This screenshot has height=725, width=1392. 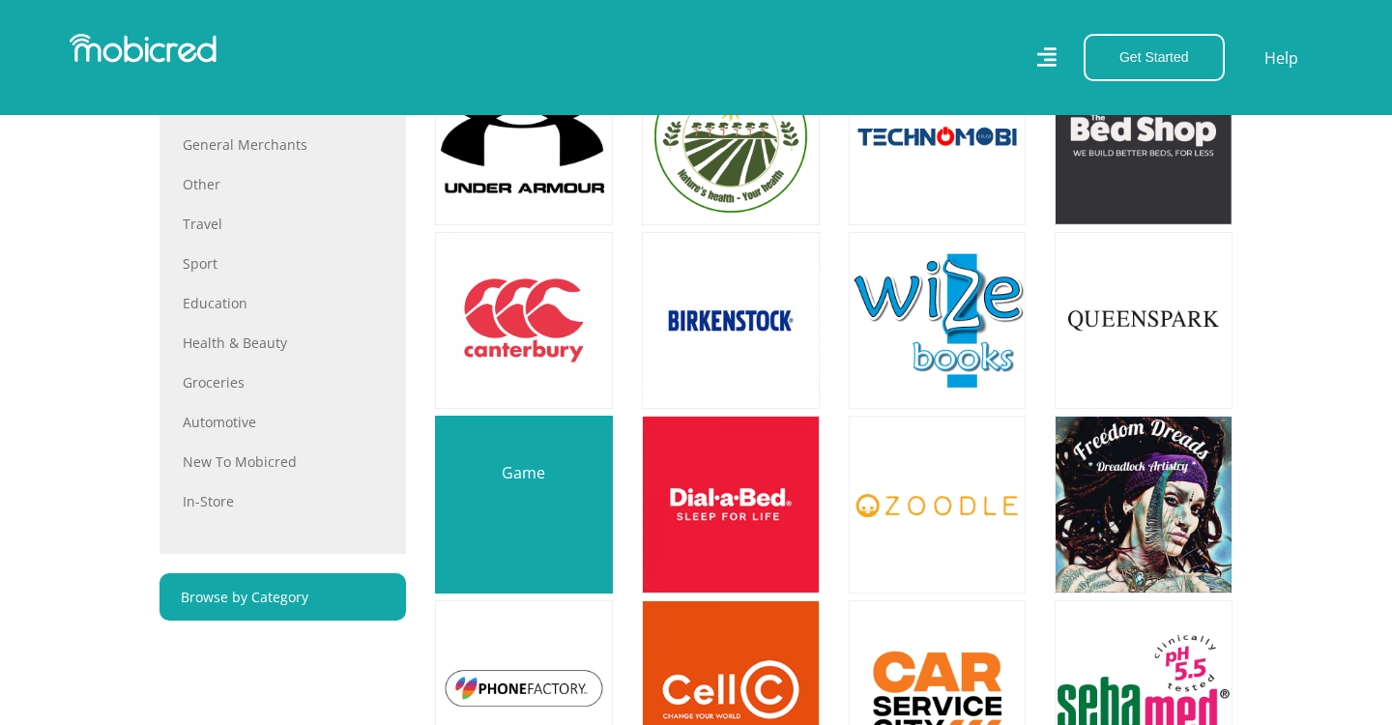 What do you see at coordinates (282, 596) in the screenshot?
I see `a: Browse by Category` at bounding box center [282, 596].